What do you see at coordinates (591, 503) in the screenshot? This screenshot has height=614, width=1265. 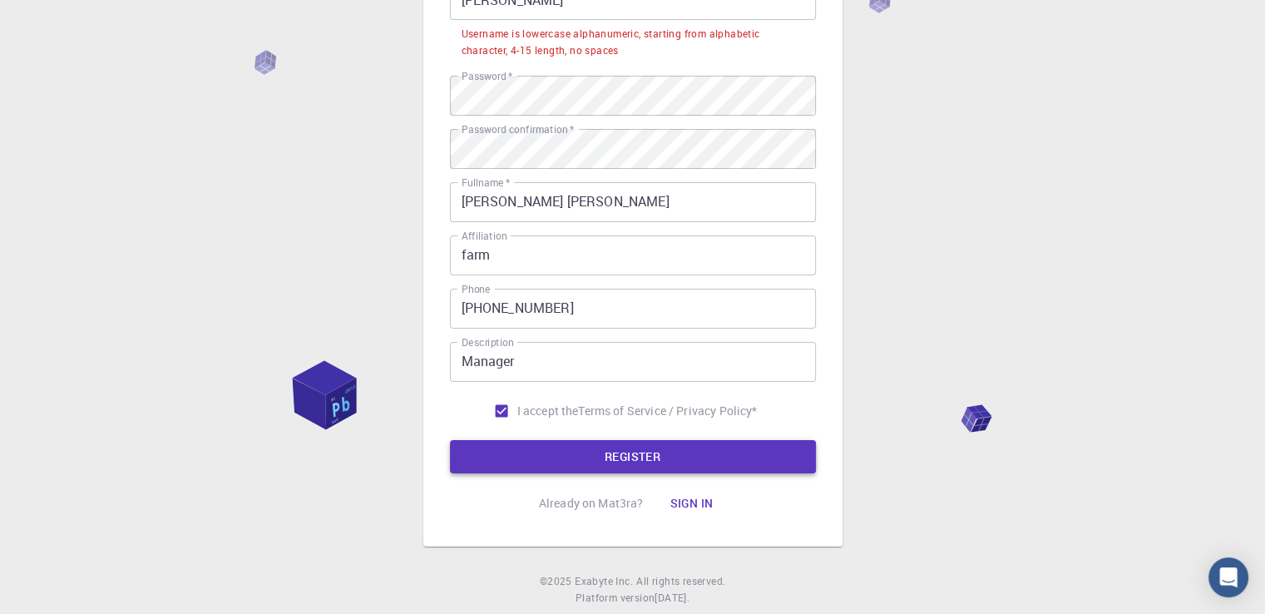 I see `p: Already on Mat3ra?` at bounding box center [591, 503].